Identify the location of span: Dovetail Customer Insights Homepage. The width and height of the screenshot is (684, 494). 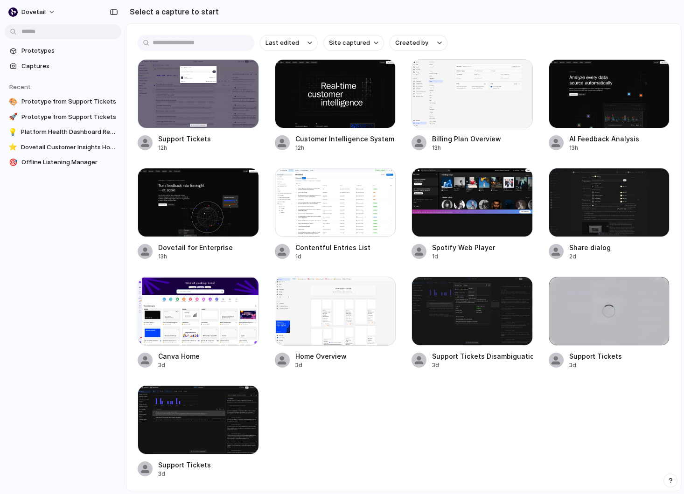
(69, 147).